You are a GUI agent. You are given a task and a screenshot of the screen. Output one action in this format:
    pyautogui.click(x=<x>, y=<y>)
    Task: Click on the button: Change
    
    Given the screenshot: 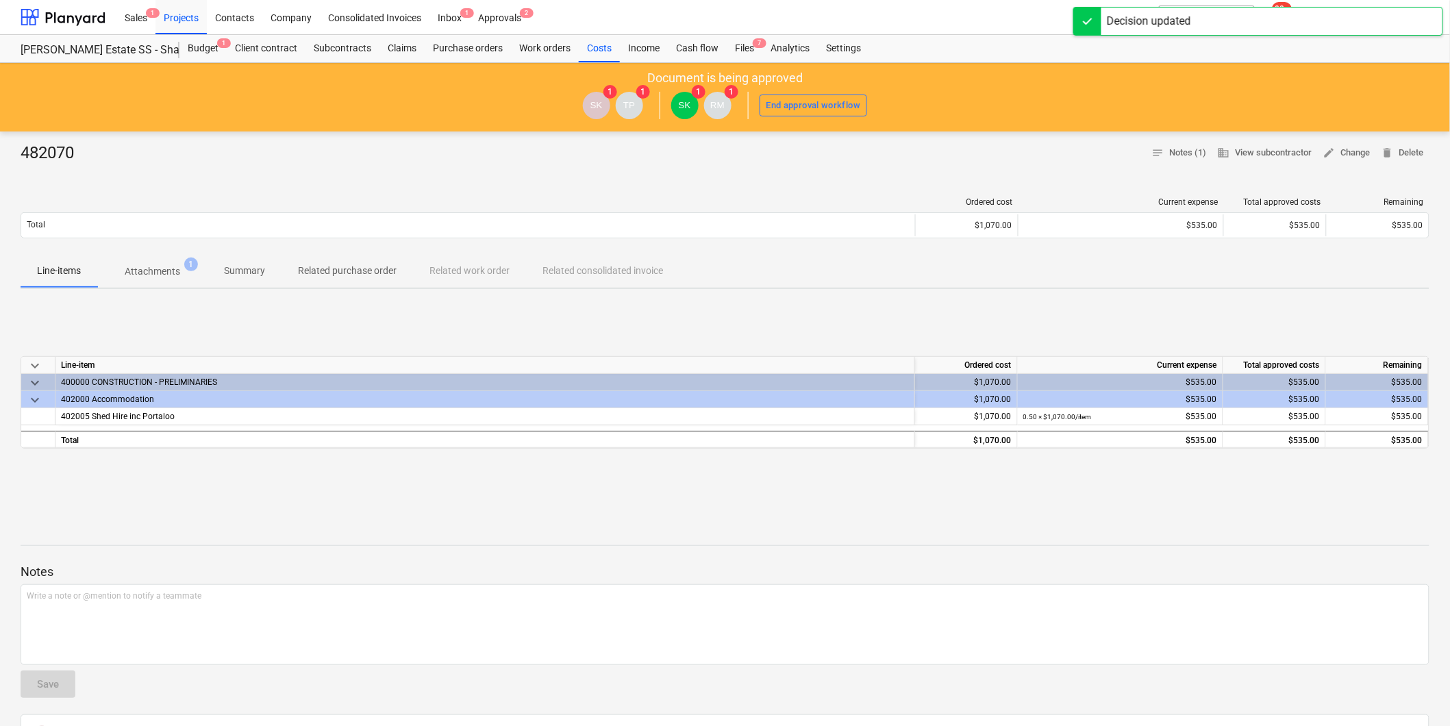 What is the action you would take?
    pyautogui.click(x=1347, y=153)
    